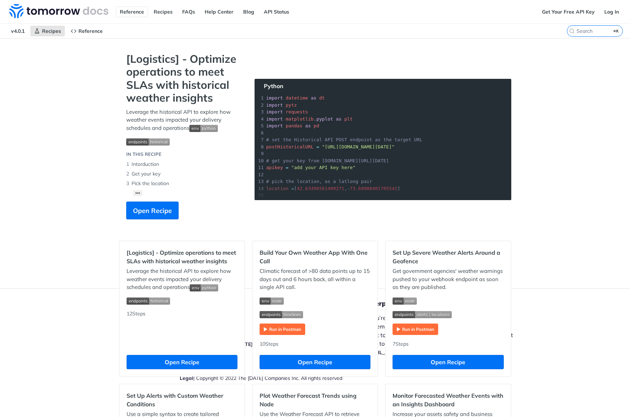  I want to click on a: API Status, so click(276, 12).